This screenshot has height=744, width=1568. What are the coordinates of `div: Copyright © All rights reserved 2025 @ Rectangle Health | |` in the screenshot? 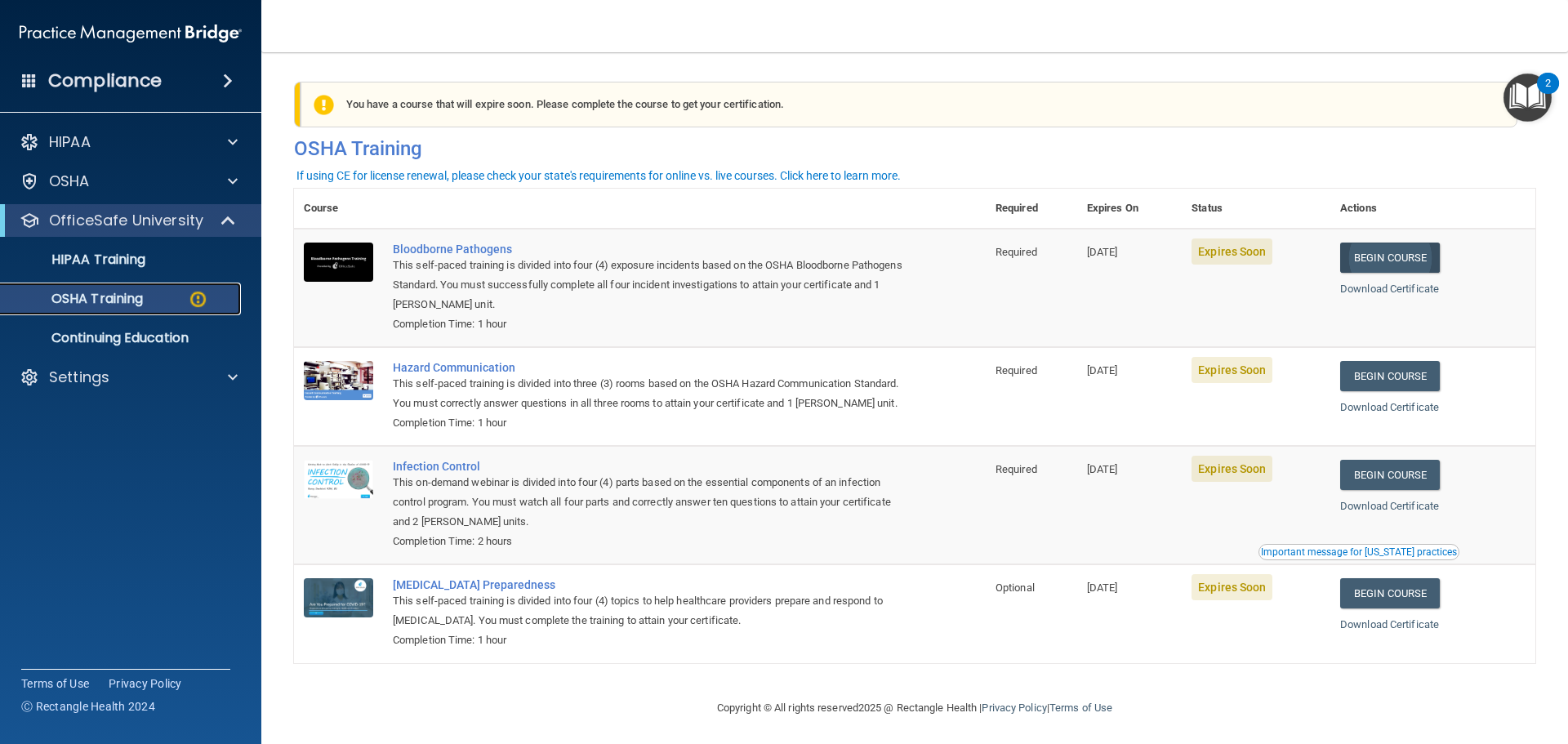 It's located at (915, 708).